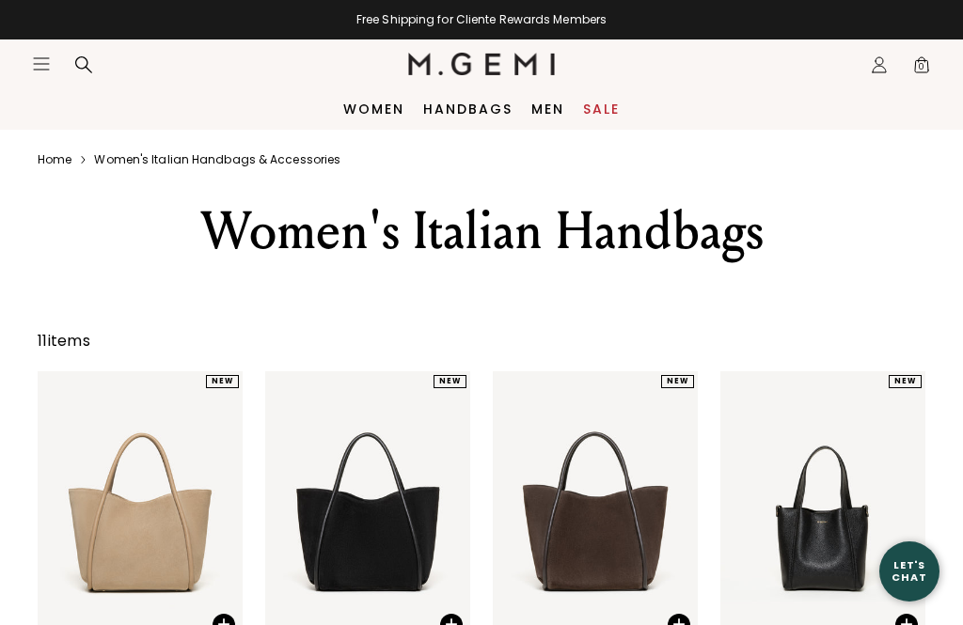  Describe the element at coordinates (482, 64) in the screenshot. I see `img: M.Gemi` at that location.